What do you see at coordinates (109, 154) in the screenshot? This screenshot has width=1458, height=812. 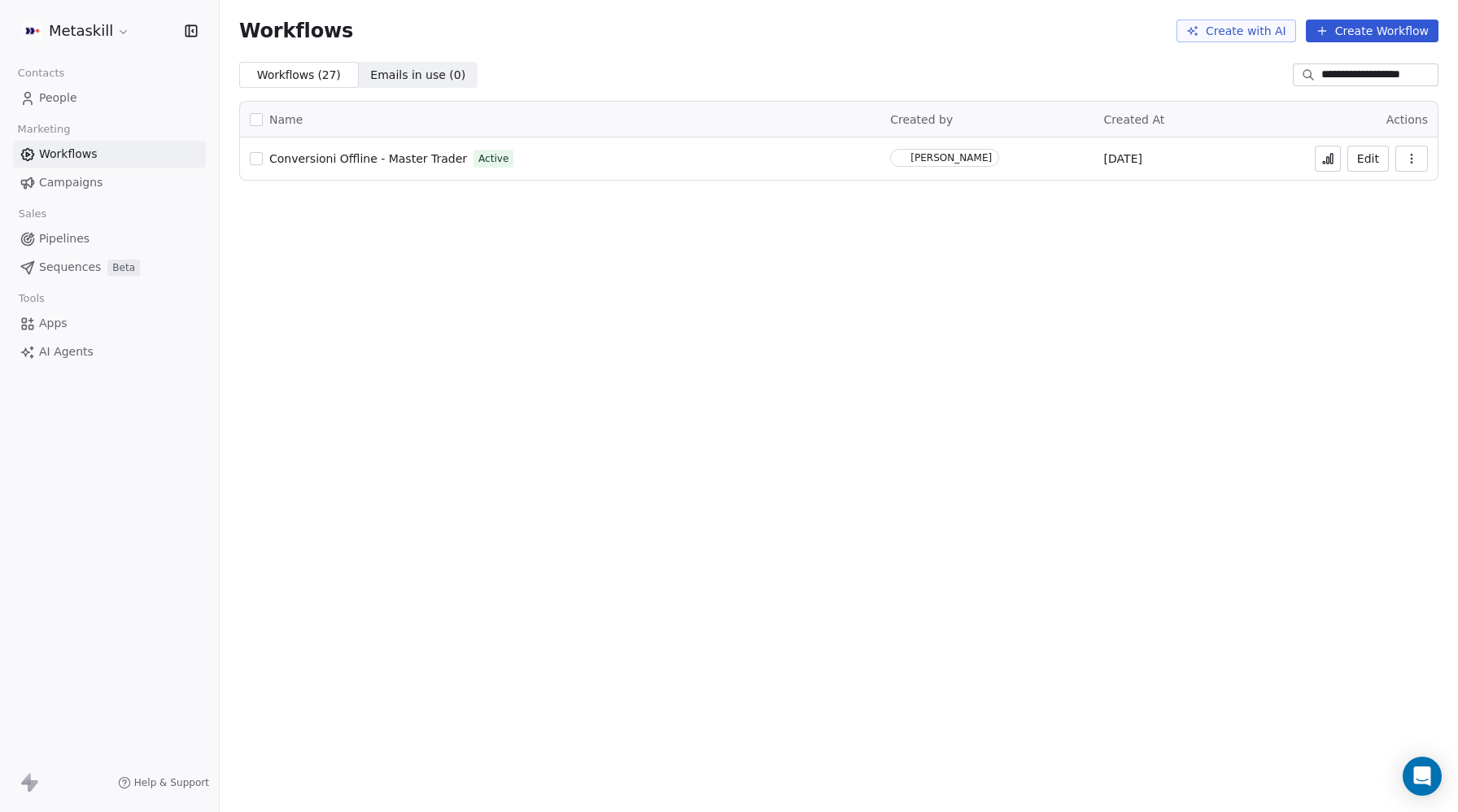 I see `a: Workflows` at bounding box center [109, 154].